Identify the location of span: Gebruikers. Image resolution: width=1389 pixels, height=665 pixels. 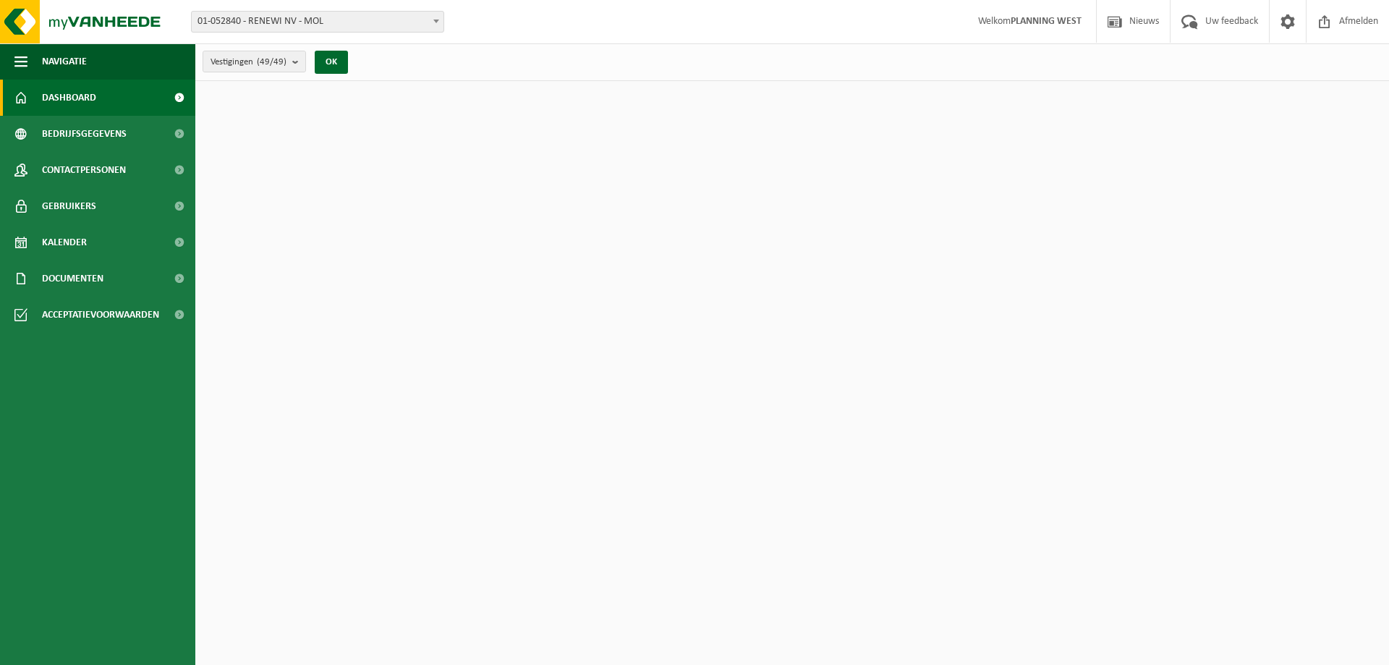
(69, 206).